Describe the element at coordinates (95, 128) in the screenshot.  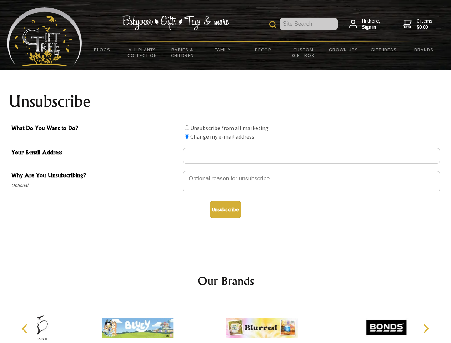
I see `span: What Do You Want to Do?` at that location.